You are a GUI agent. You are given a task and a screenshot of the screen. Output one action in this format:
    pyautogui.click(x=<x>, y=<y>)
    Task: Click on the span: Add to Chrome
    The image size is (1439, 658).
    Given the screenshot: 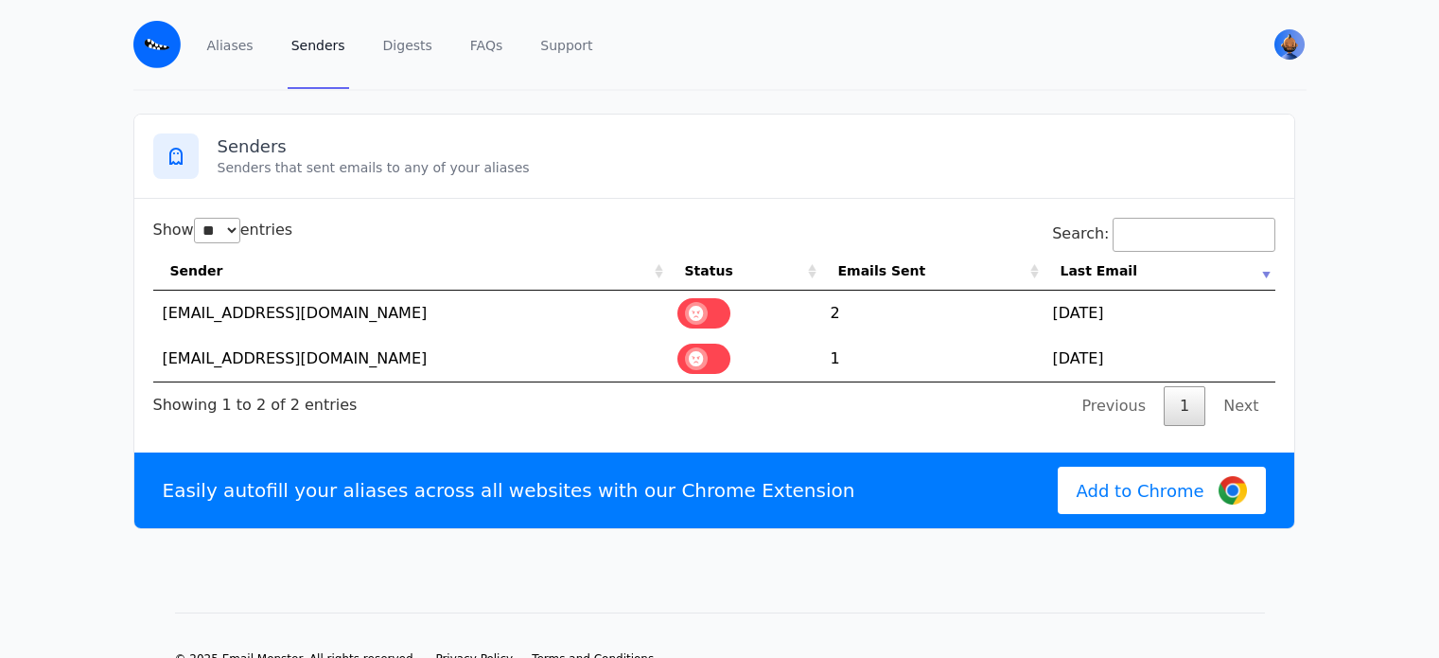 What is the action you would take?
    pyautogui.click(x=1140, y=490)
    